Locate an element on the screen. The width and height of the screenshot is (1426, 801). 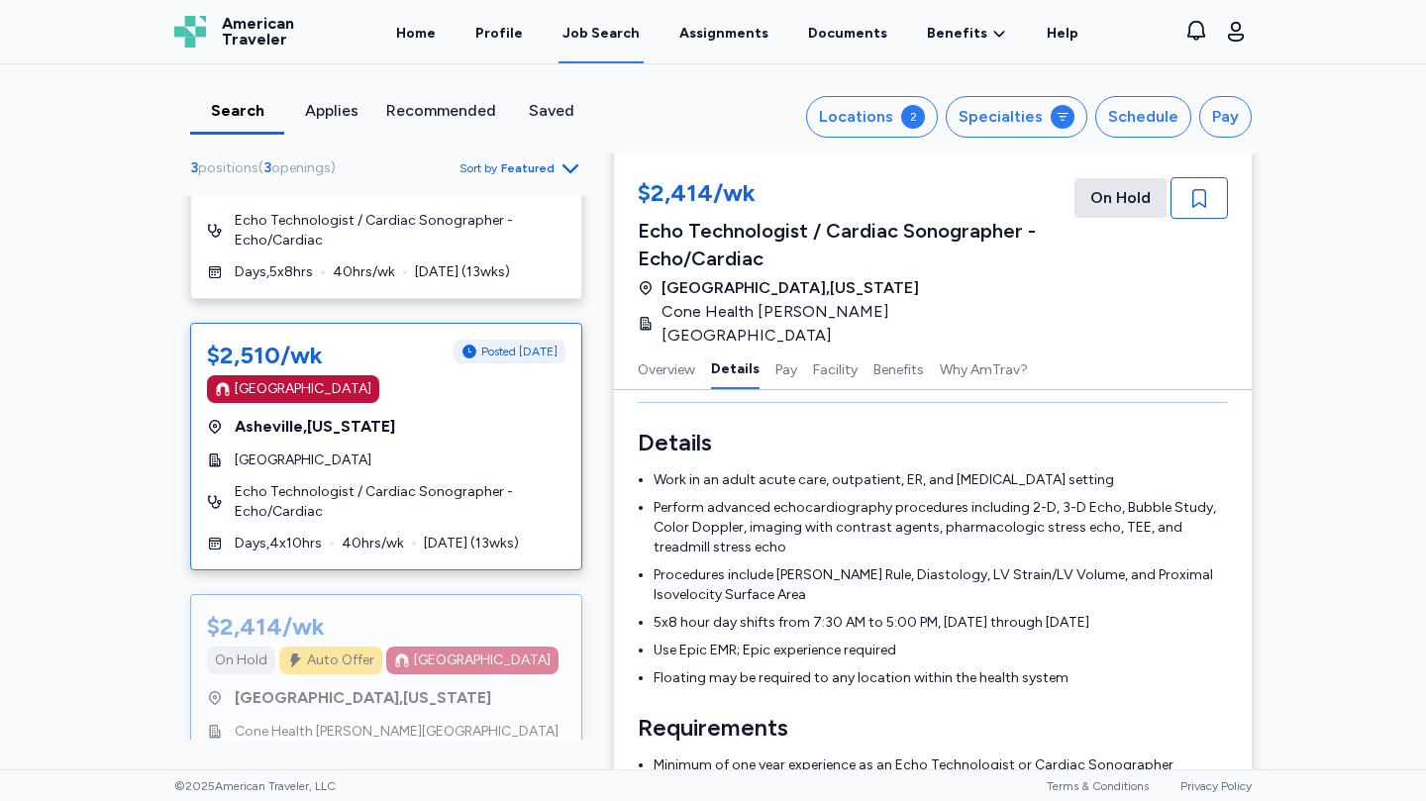
div: Applies is located at coordinates (331, 111).